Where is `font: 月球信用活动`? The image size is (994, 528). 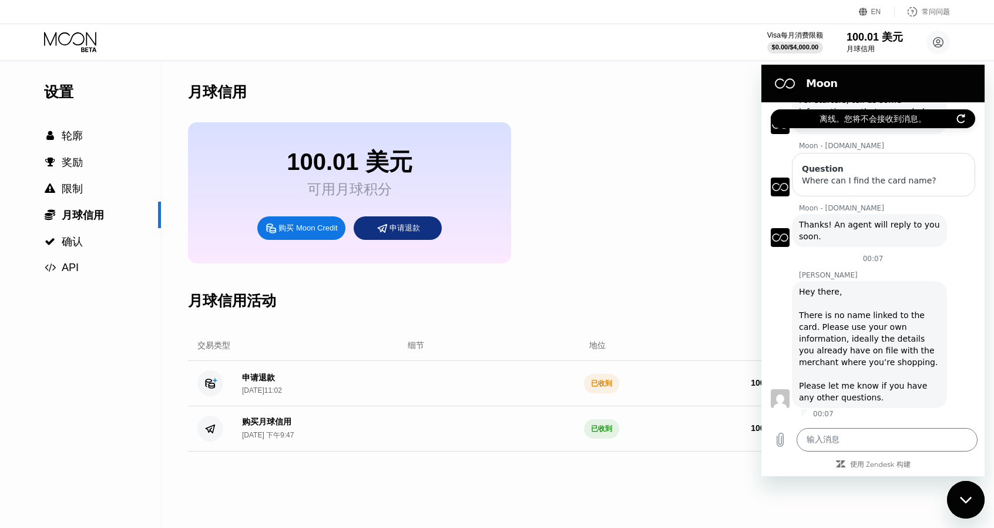 font: 月球信用活动 is located at coordinates (232, 300).